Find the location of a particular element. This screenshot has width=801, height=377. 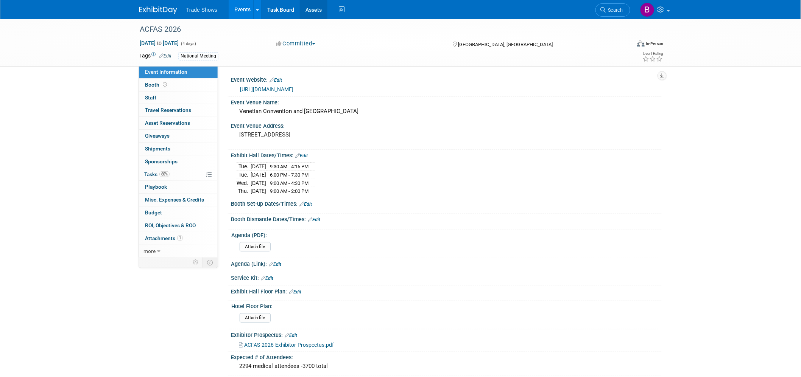

div: Event Venue Name: is located at coordinates (446, 101).